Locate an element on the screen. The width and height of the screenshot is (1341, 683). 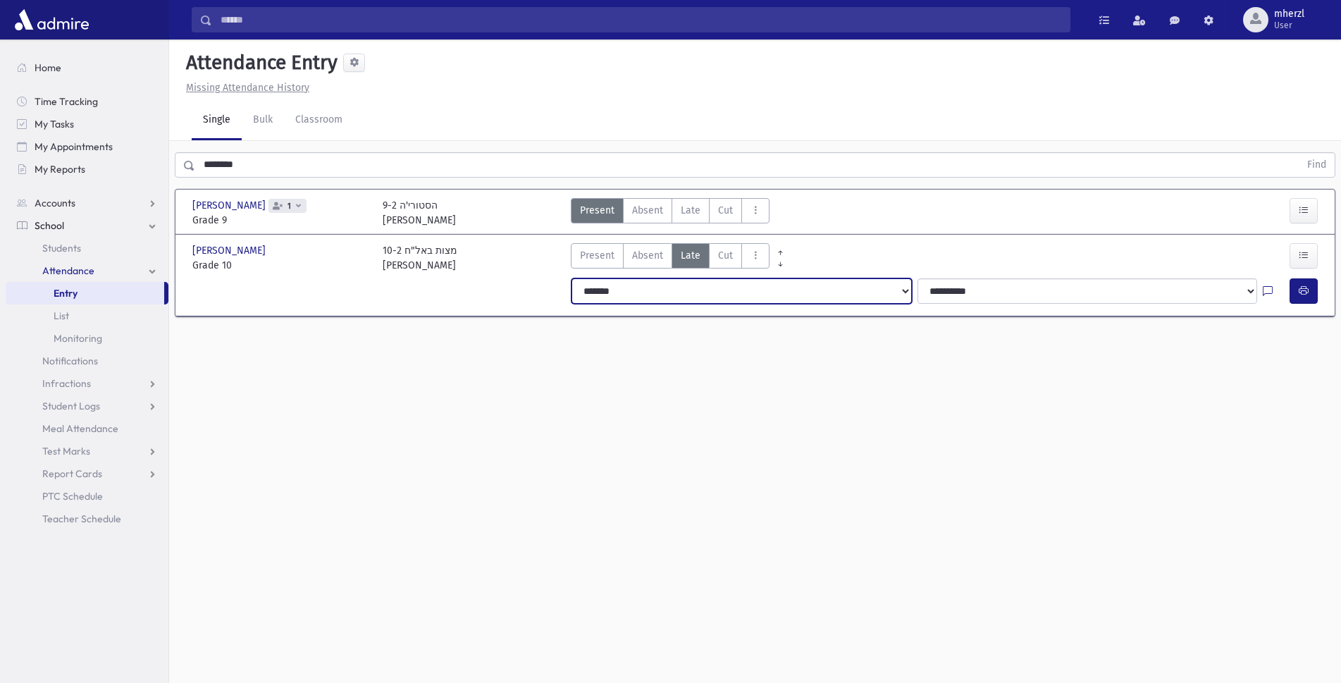
a: My Reports is located at coordinates (87, 169).